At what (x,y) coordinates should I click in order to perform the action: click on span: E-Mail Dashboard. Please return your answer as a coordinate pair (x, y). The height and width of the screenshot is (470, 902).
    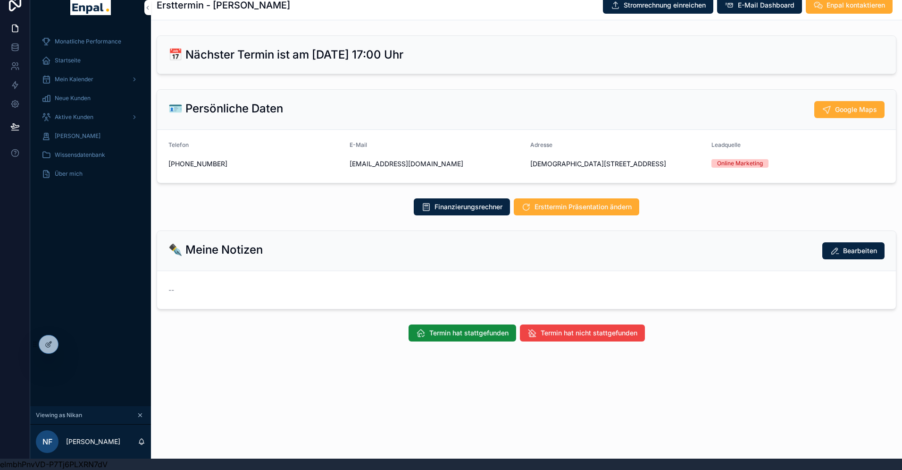
    Looking at the image, I should click on (766, 5).